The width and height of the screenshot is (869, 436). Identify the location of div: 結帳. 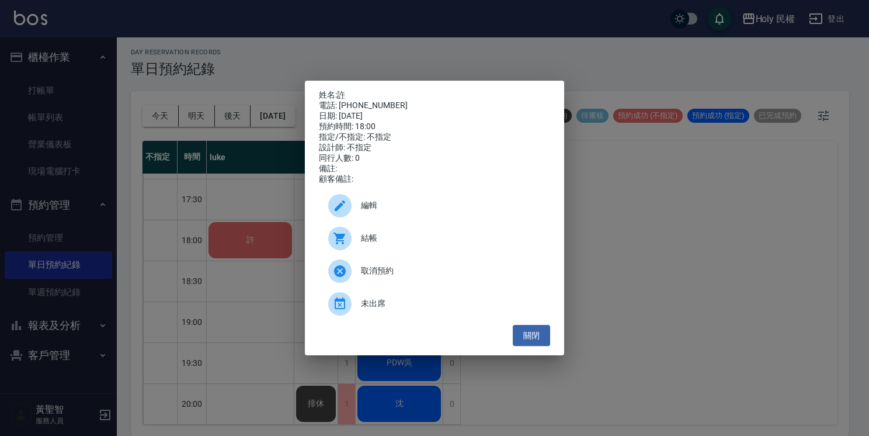
(434, 238).